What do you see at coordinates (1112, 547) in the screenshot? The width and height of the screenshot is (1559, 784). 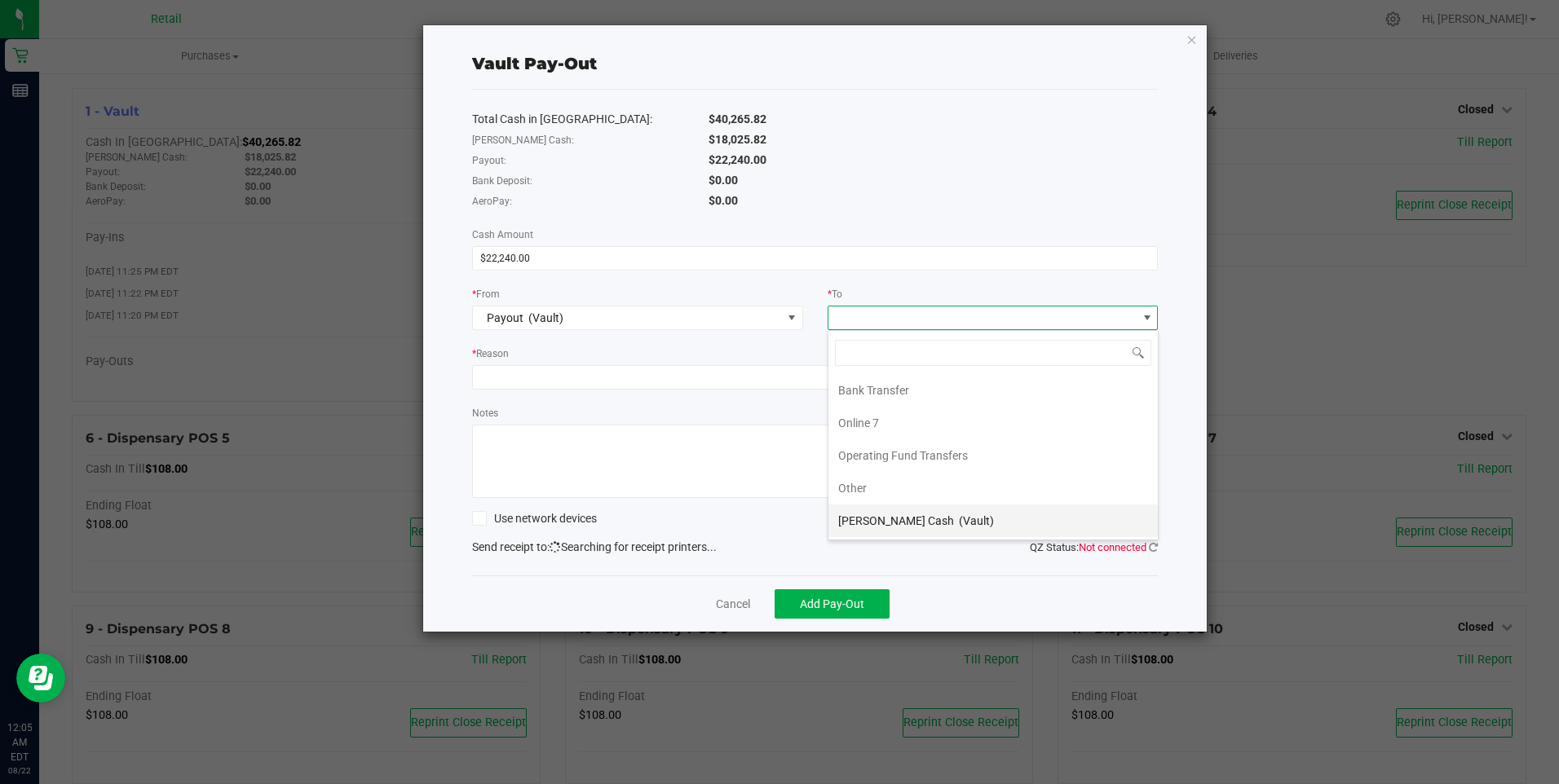 I see `span: Not connected` at bounding box center [1112, 547].